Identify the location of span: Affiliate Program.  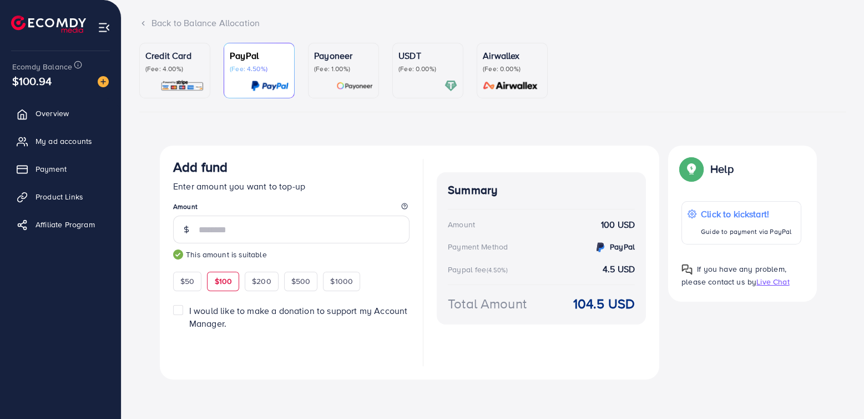
(65, 224).